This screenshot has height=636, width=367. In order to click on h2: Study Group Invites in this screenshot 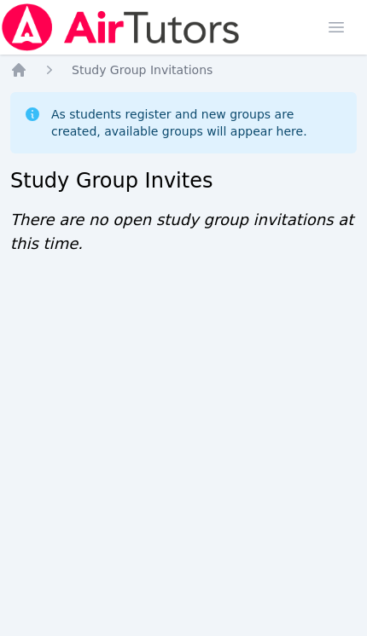, I will do `click(183, 181)`.